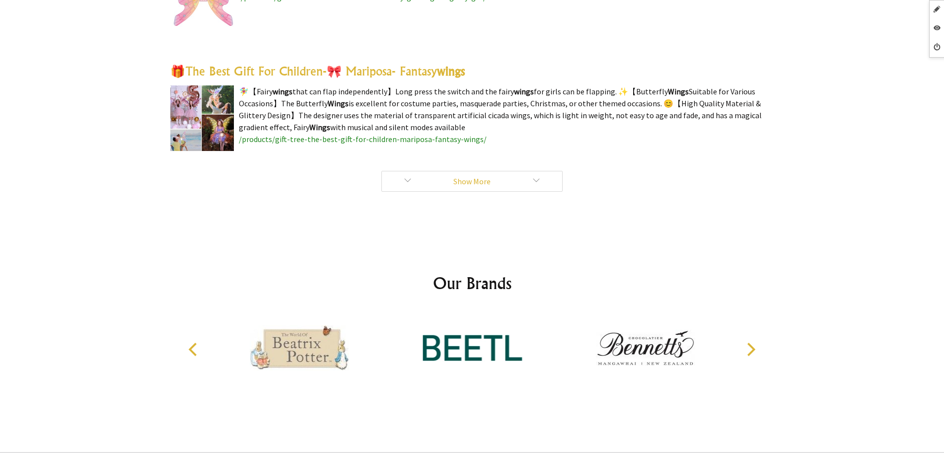 This screenshot has height=453, width=944. Describe the element at coordinates (363, 139) in the screenshot. I see `span: /products/gift-tree-the-best-gift-for-children-mariposa-fantasy-wings/` at that location.